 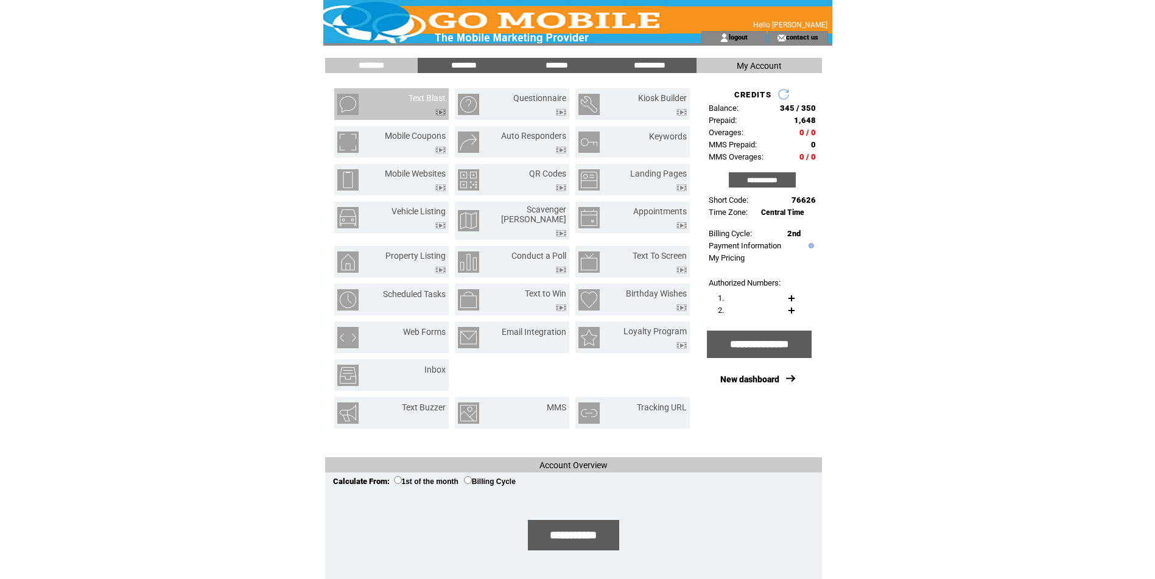 I want to click on img: text-blast.png, so click(x=348, y=104).